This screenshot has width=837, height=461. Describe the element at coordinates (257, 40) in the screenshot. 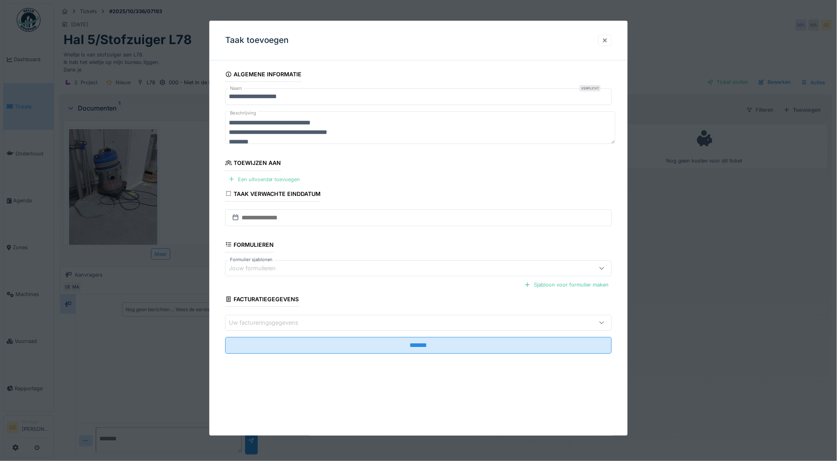

I see `h3: Taak toevoegen` at that location.